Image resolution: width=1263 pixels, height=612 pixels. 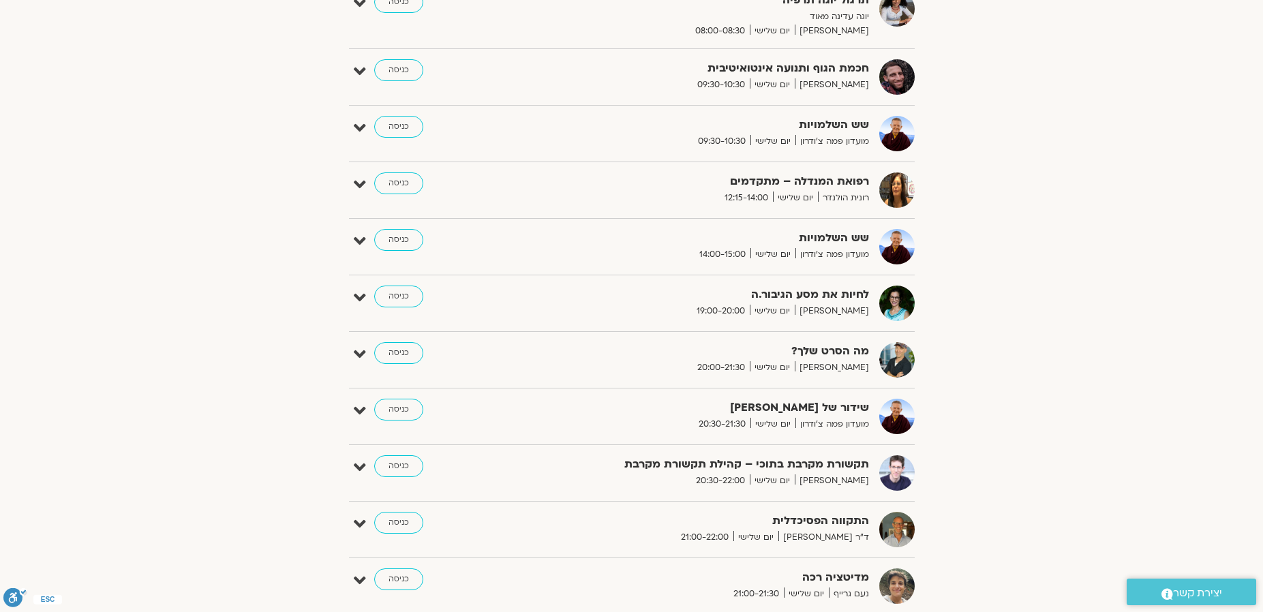 I want to click on span: 08:00-08:30, so click(x=720, y=31).